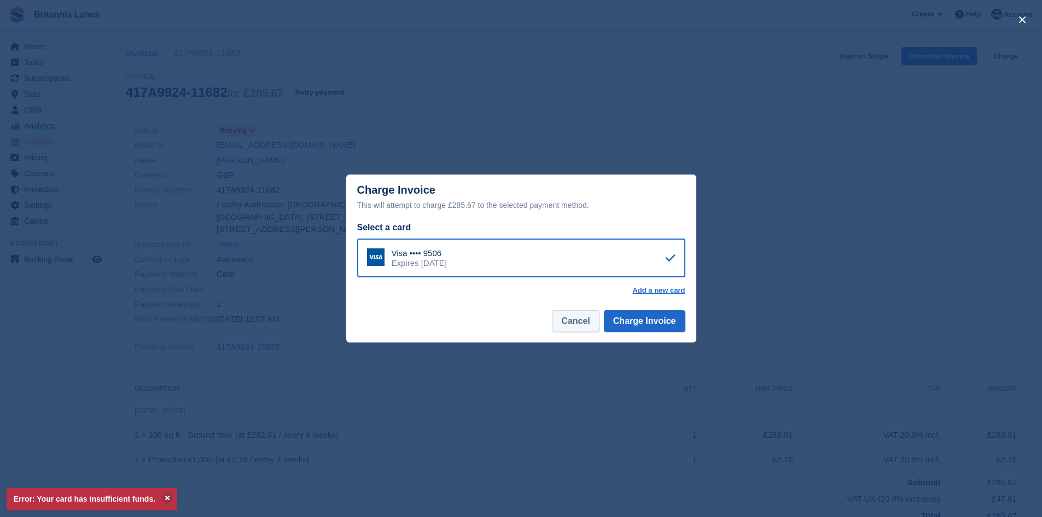  I want to click on button: Charge Invoice, so click(644, 321).